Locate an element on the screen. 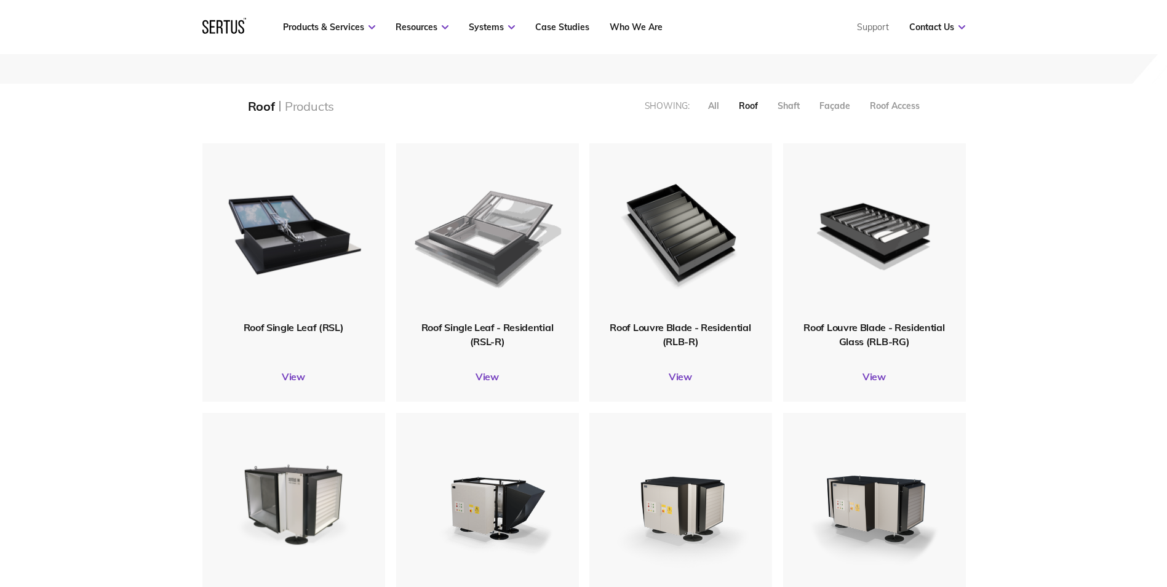 Image resolution: width=1167 pixels, height=587 pixels. span: Roof Single Leaf - Residential (RSL-R) is located at coordinates (487, 334).